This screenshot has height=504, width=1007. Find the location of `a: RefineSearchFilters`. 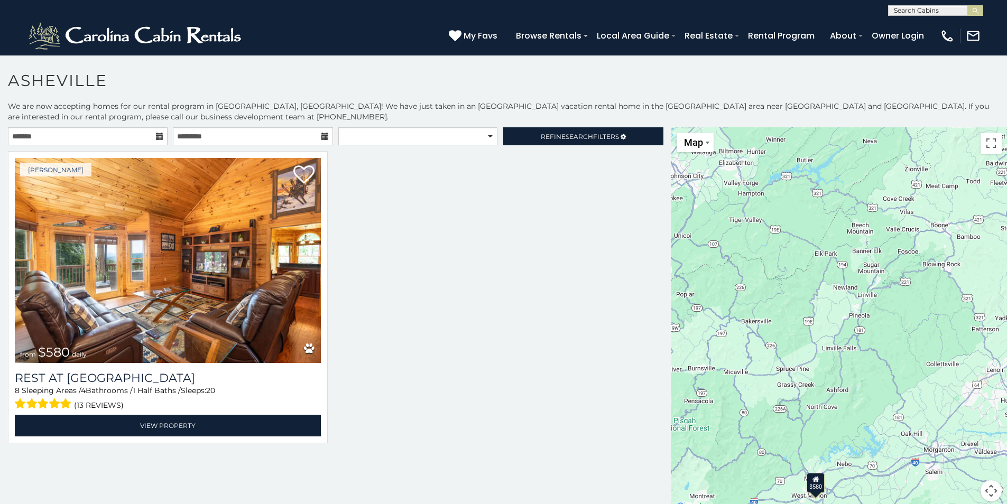

a: RefineSearchFilters is located at coordinates (583, 136).